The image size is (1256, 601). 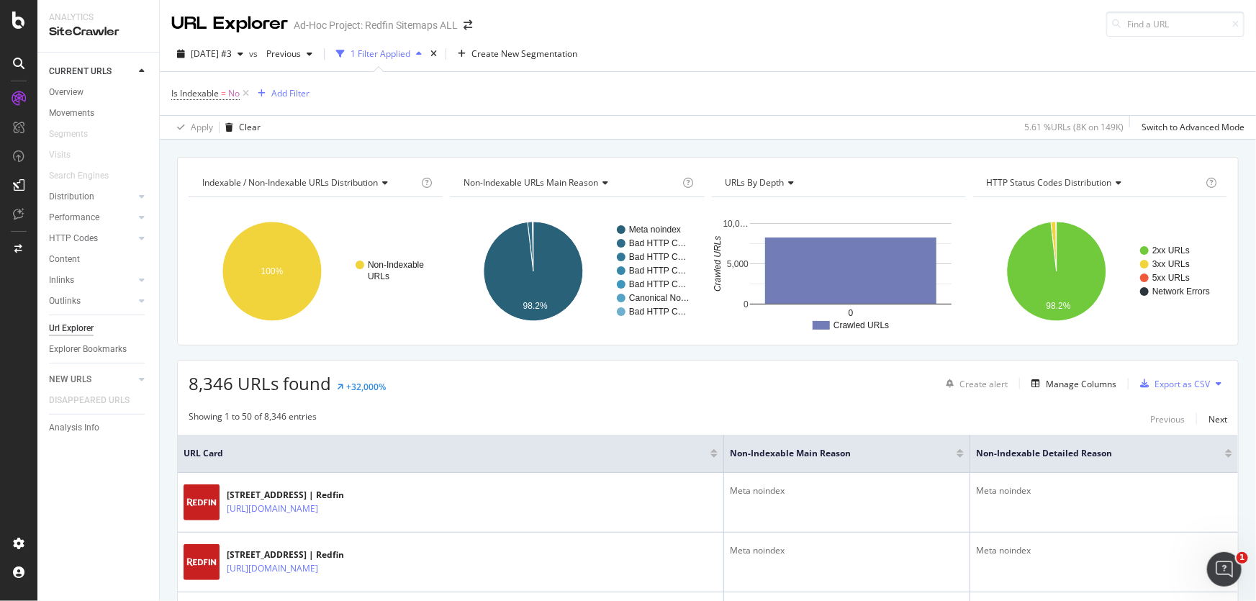 What do you see at coordinates (659, 298) in the screenshot?
I see `text: Canonical No…` at bounding box center [659, 298].